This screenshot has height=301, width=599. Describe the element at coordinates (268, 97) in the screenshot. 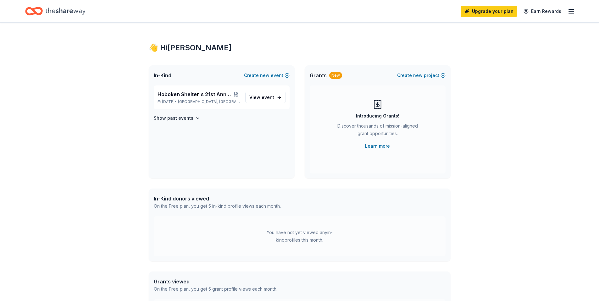

I see `span: event` at that location.